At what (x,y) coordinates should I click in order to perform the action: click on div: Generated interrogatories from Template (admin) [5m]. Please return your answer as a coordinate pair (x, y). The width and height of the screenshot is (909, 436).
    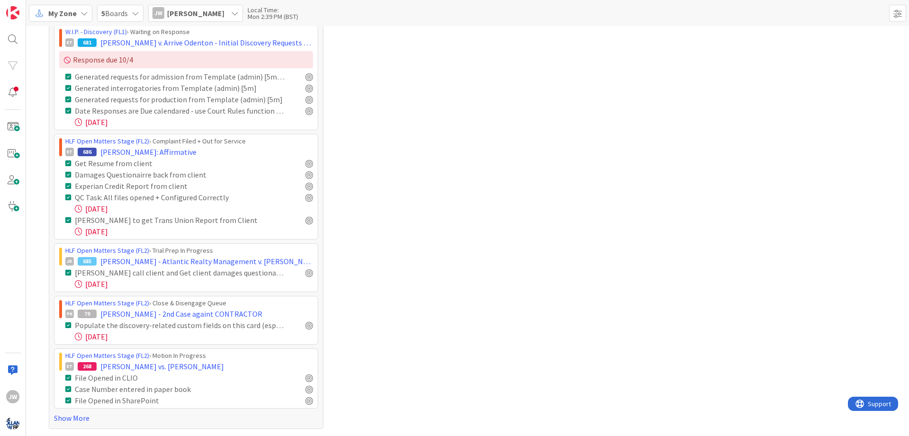
    Looking at the image, I should click on (176, 88).